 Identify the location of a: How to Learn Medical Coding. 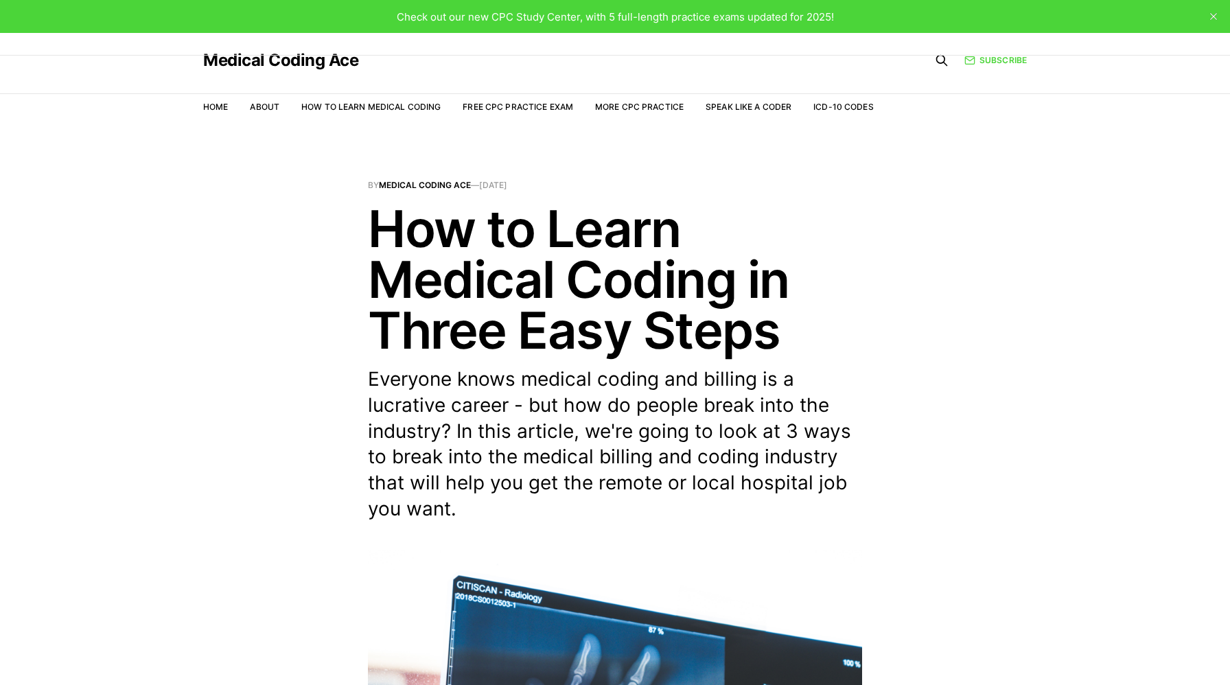
(371, 106).